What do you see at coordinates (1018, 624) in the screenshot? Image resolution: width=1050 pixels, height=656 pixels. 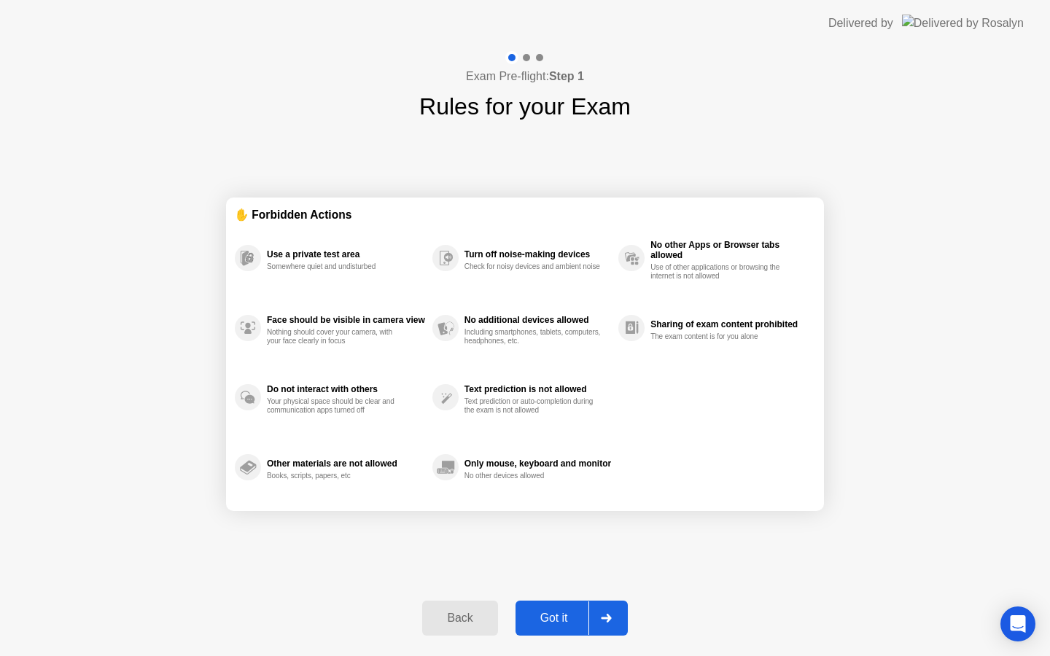 I see `div: Open Intercom Messenger` at bounding box center [1018, 624].